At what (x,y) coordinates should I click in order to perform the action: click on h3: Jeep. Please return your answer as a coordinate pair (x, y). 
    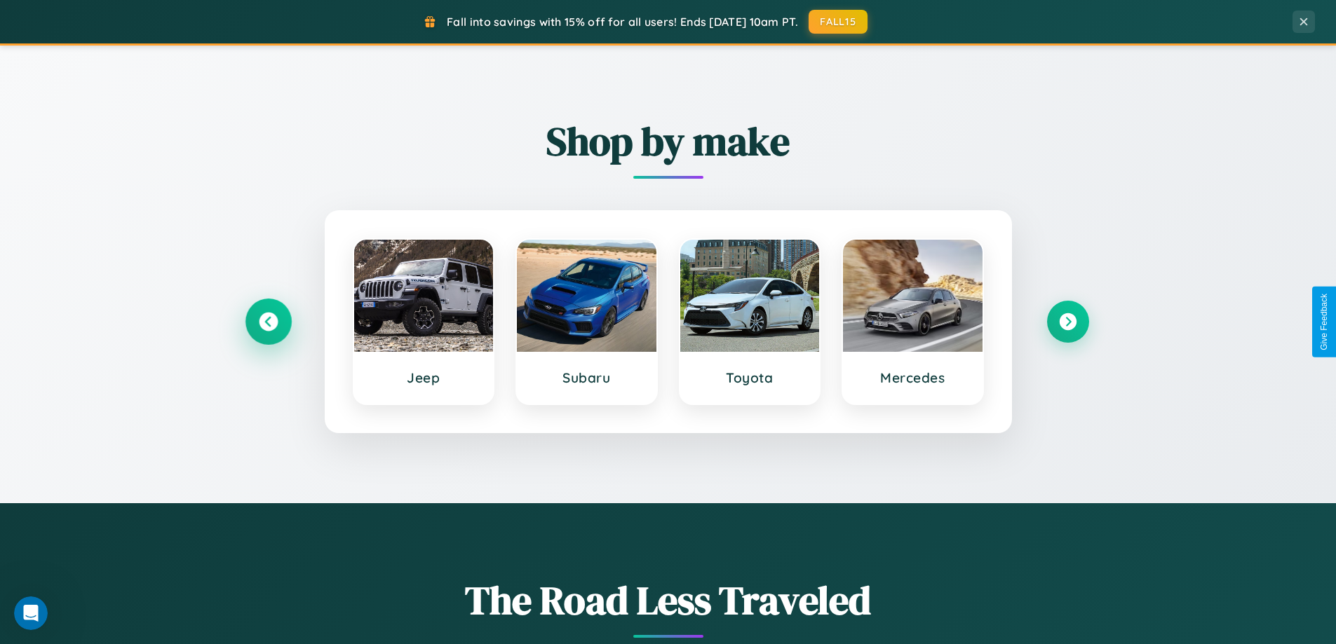
    Looking at the image, I should click on (423, 378).